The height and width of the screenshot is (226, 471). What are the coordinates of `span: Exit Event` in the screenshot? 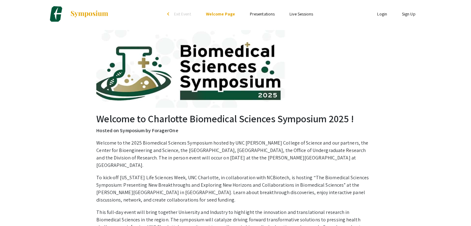 It's located at (182, 14).